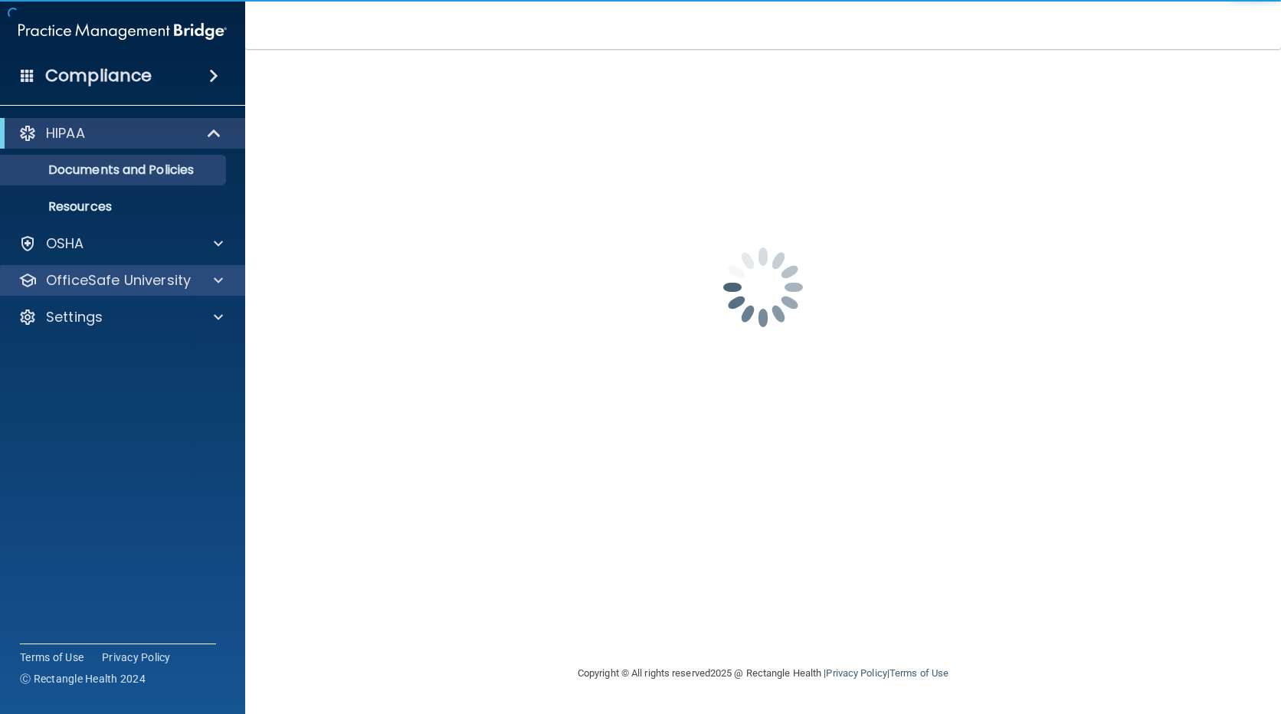 The image size is (1281, 714). I want to click on a: HIPAA, so click(120, 133).